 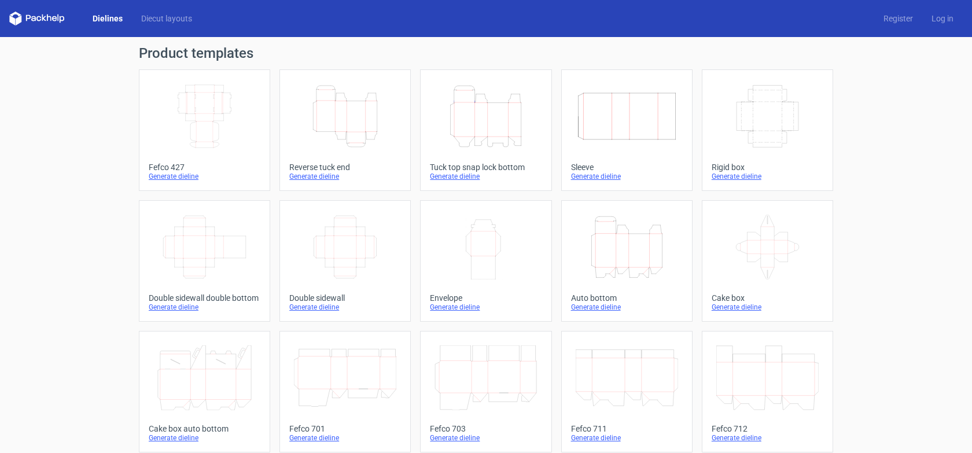 I want to click on div: Reverse tuck end, so click(x=345, y=167).